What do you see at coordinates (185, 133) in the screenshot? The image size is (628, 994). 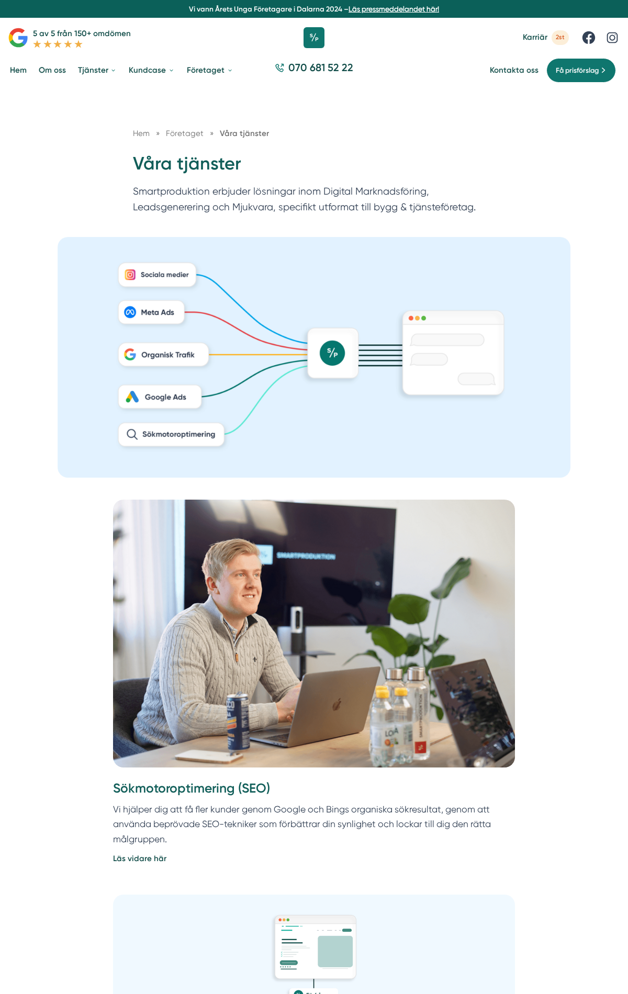 I see `span: Företaget` at bounding box center [185, 133].